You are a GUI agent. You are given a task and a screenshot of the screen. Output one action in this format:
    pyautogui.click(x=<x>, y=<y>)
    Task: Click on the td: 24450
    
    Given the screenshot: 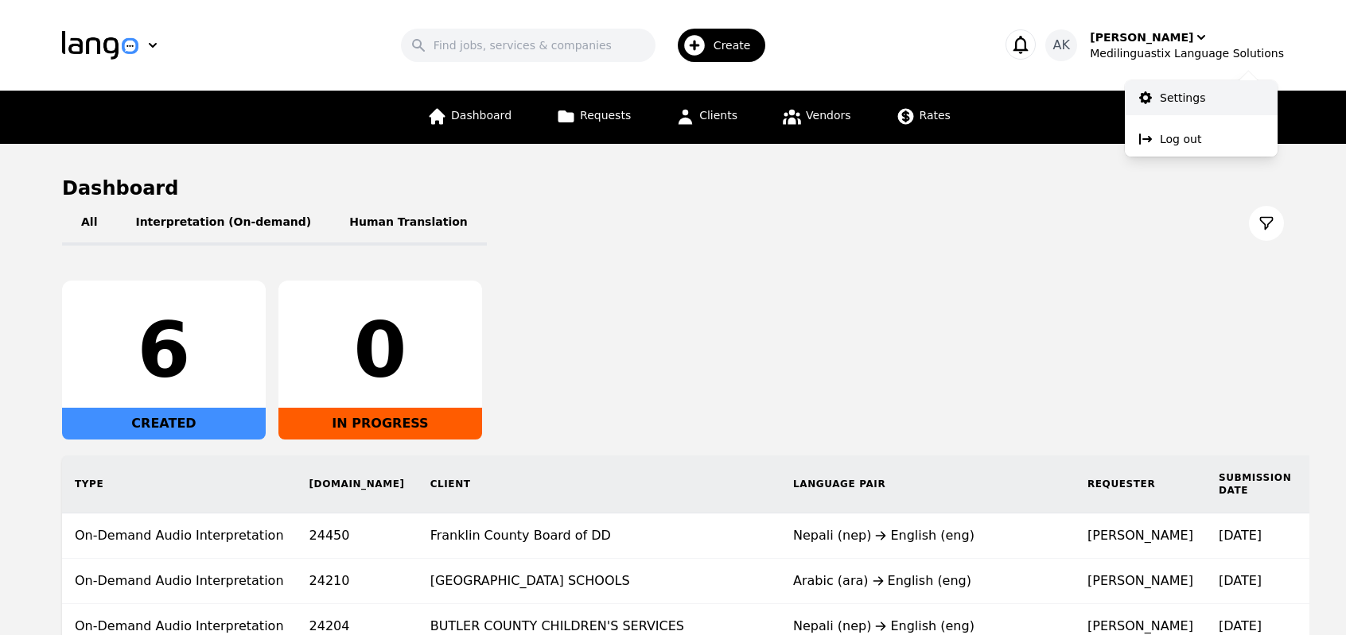 What is the action you would take?
    pyautogui.click(x=357, y=536)
    